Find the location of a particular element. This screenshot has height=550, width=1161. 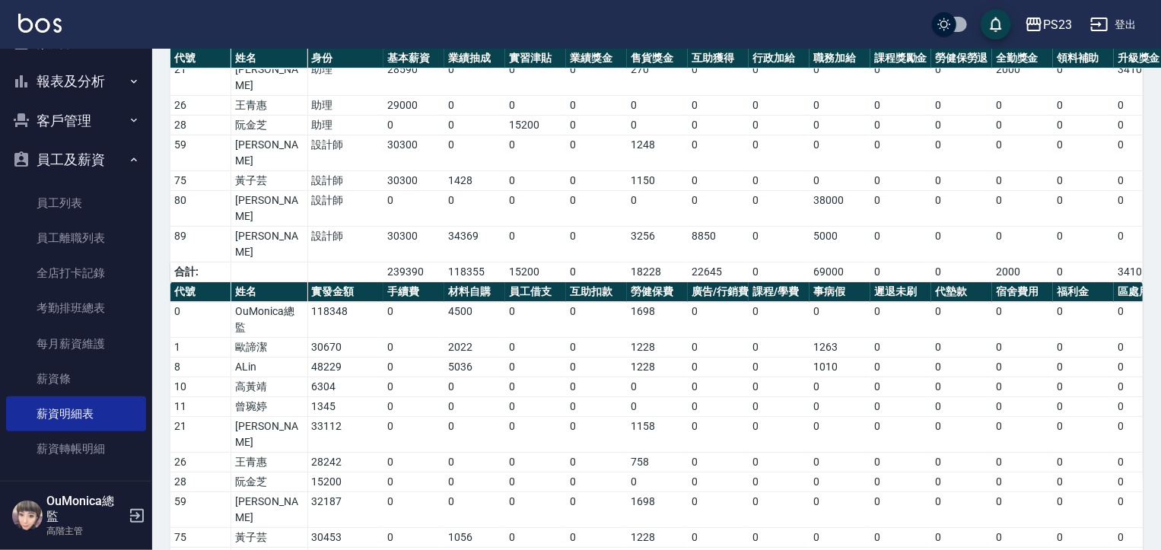

td: 38000 is located at coordinates (840, 209).